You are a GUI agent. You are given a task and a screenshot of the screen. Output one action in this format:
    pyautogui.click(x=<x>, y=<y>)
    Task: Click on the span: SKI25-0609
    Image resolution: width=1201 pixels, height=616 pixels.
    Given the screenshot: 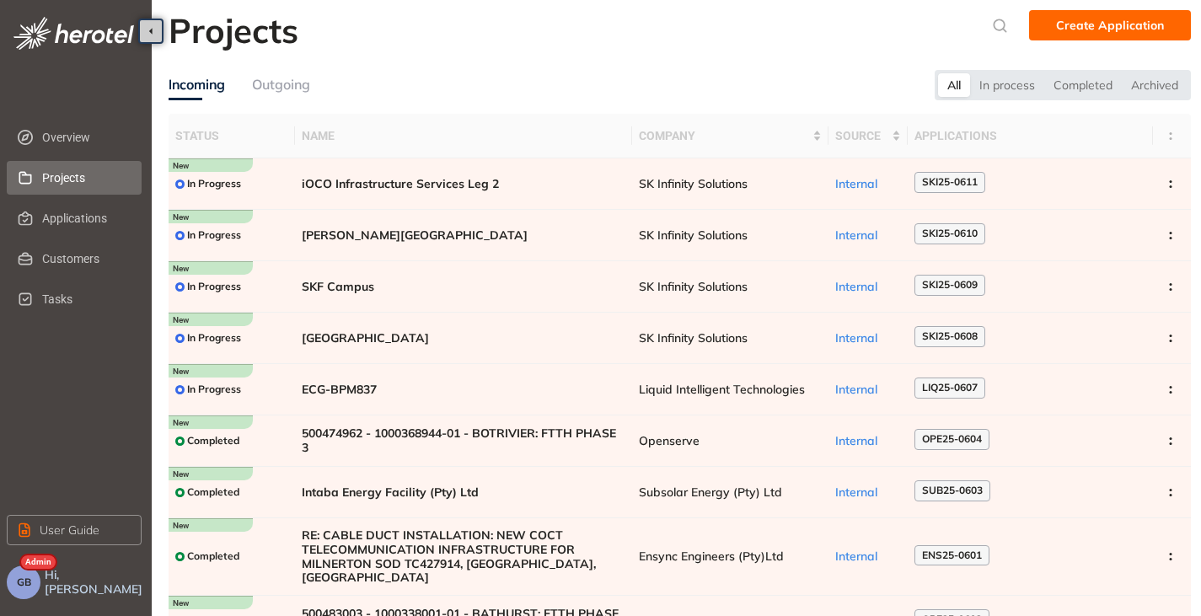 What is the action you would take?
    pyautogui.click(x=950, y=285)
    